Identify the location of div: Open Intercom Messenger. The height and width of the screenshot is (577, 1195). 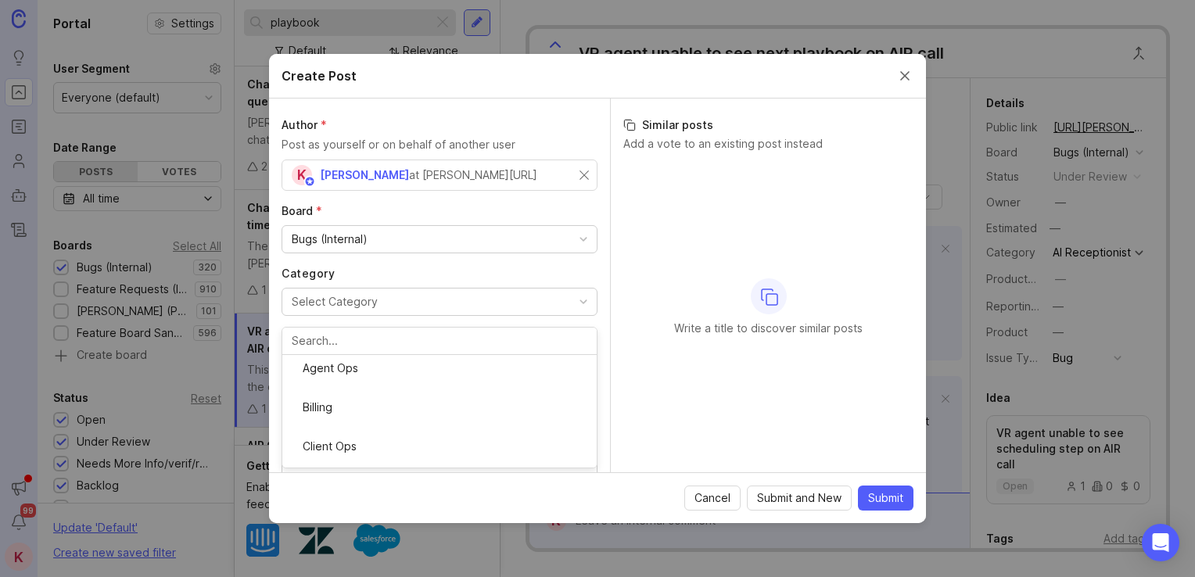
(1160, 543).